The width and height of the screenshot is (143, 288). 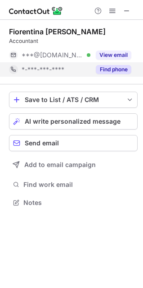 What do you see at coordinates (73, 100) in the screenshot?
I see `button: save-profile-one-click` at bounding box center [73, 100].